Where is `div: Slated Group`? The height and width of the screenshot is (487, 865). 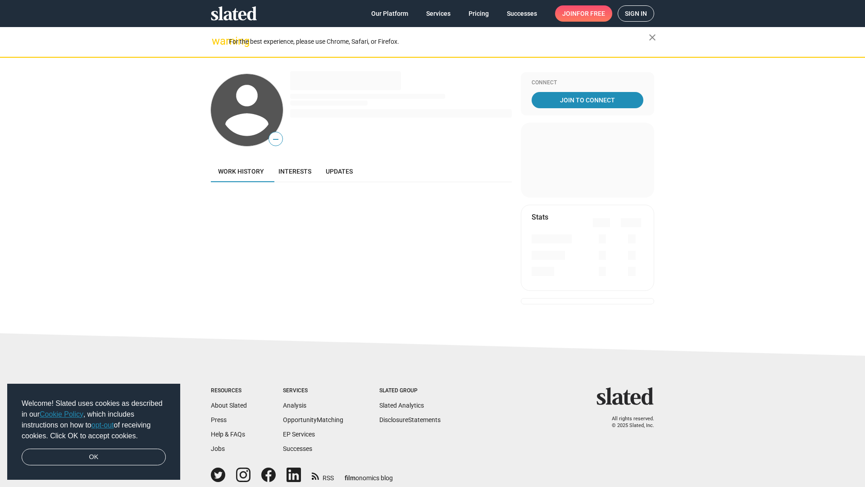 div: Slated Group is located at coordinates (410, 391).